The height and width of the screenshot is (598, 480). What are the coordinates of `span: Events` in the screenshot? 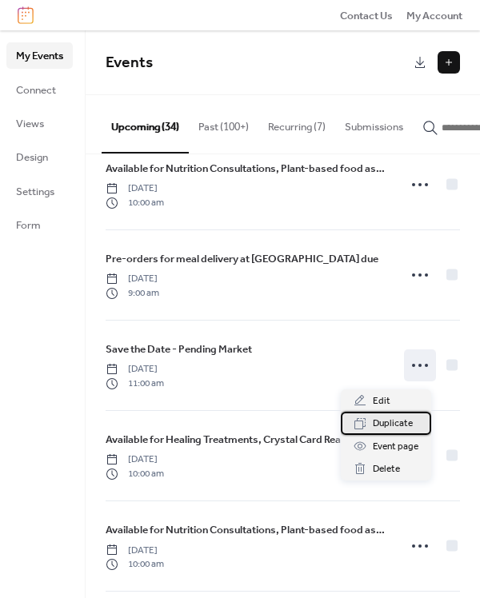 It's located at (129, 62).